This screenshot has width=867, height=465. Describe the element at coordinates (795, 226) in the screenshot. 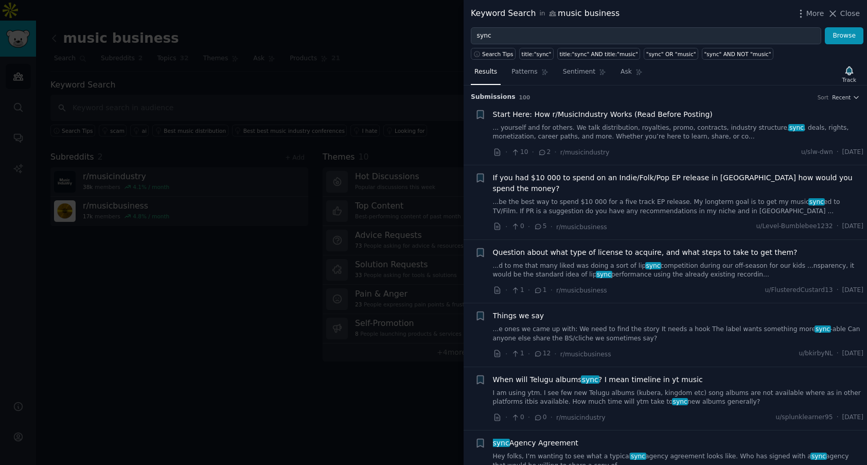

I see `span: u/Level-Bumblebee1232` at that location.